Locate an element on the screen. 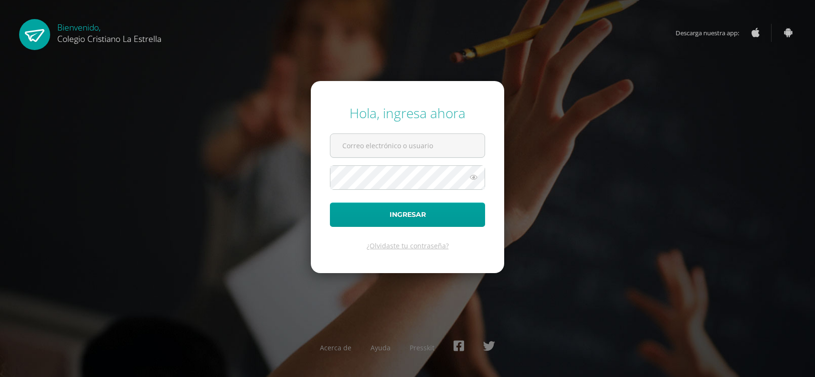 The height and width of the screenshot is (377, 815). input: Correo electrónico o usuario is located at coordinates (407, 146).